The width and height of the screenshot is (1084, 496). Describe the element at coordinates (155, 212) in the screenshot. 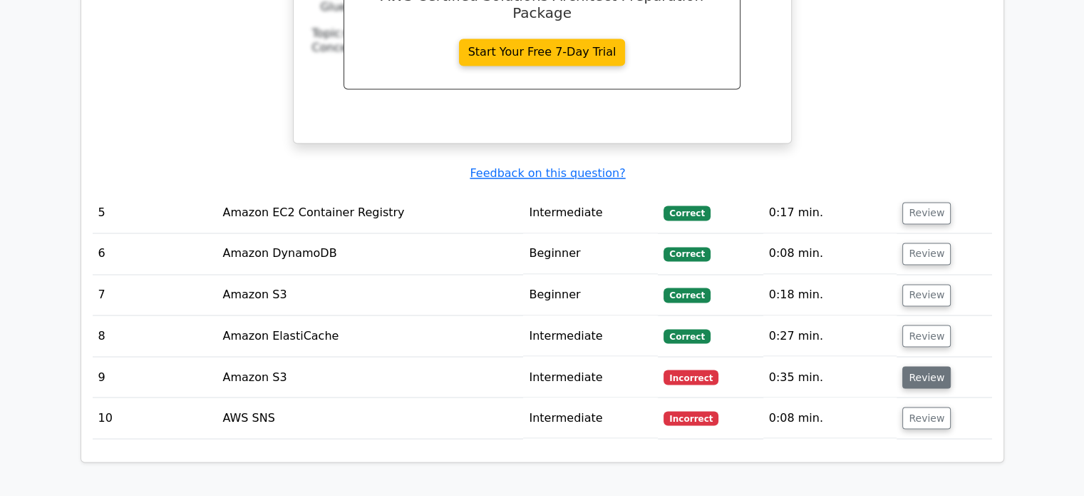

I see `td: 5` at that location.